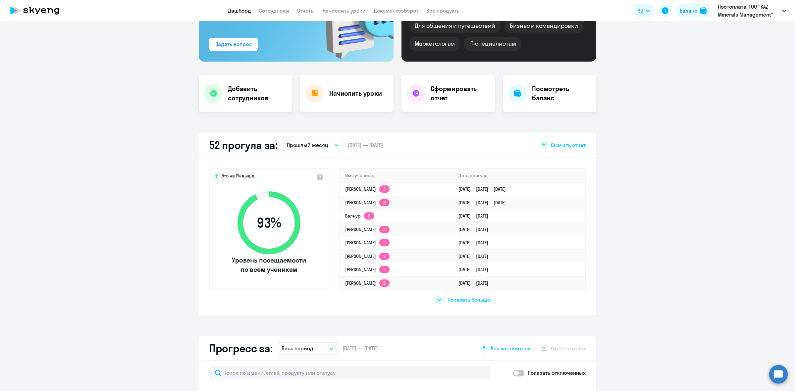  Describe the element at coordinates (640, 11) in the screenshot. I see `span: RU` at that location.